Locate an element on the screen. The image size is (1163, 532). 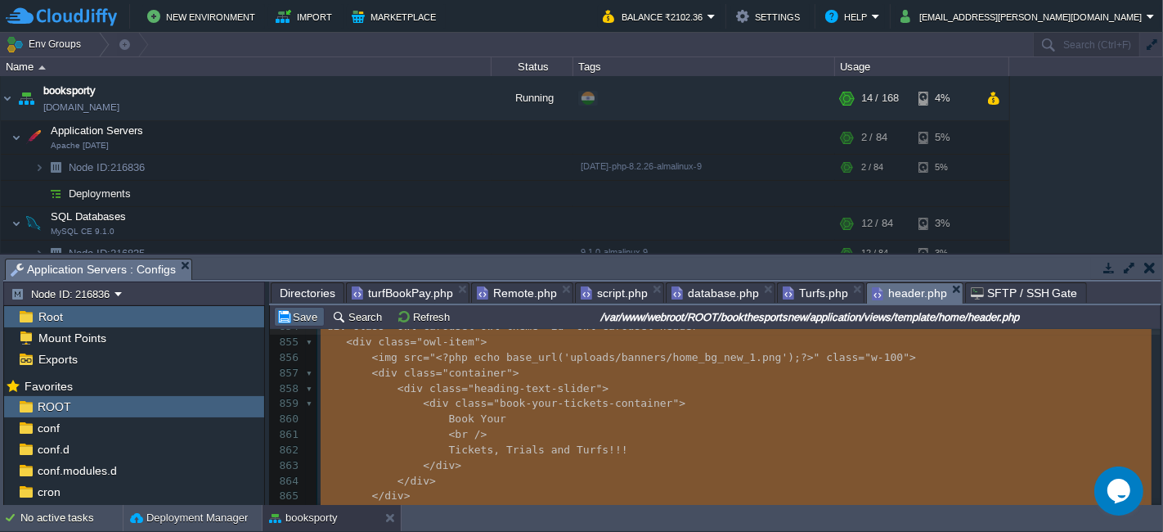
a: Mount Points is located at coordinates (72, 338).